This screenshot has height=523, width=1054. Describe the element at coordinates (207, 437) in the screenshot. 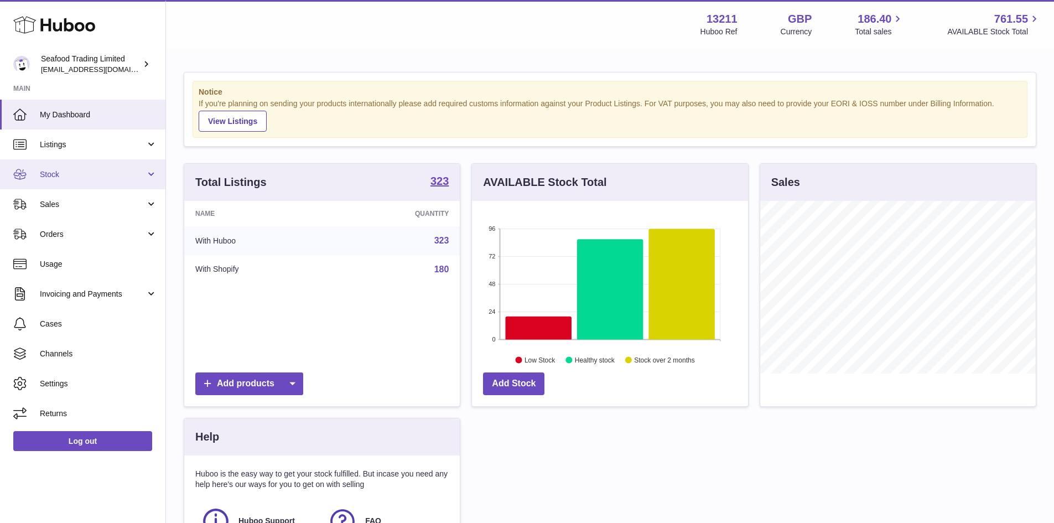

I see `h3: Help` at that location.